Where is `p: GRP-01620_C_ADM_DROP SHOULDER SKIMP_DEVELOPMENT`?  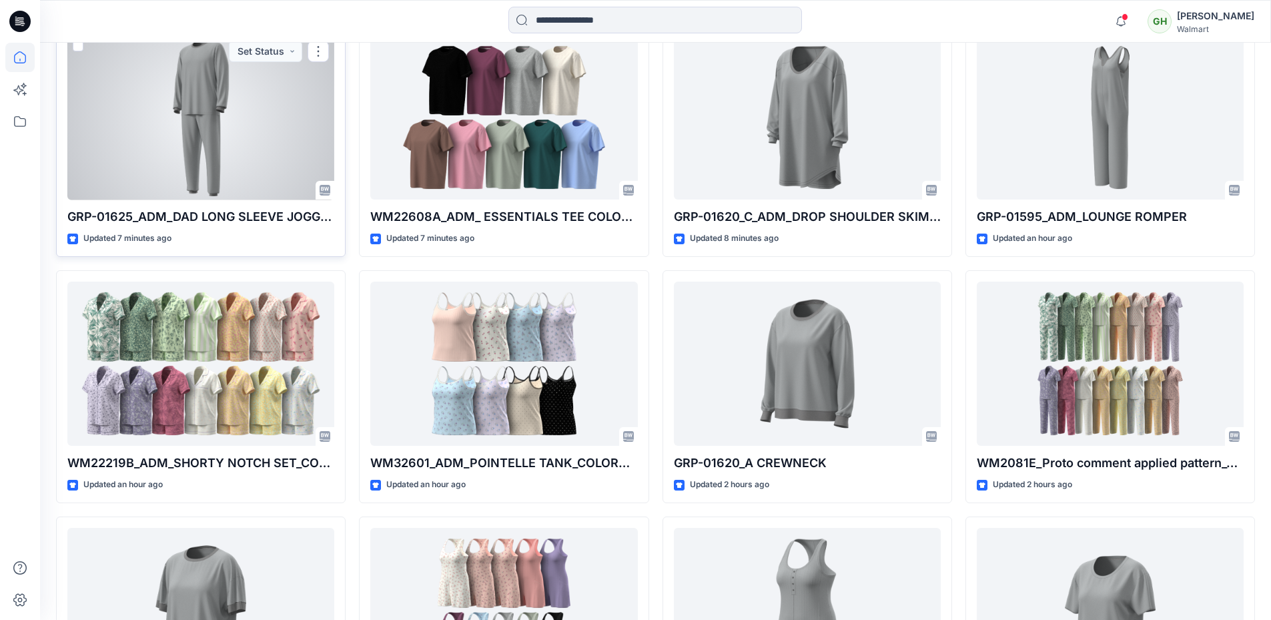 p: GRP-01620_C_ADM_DROP SHOULDER SKIMP_DEVELOPMENT is located at coordinates (808, 217).